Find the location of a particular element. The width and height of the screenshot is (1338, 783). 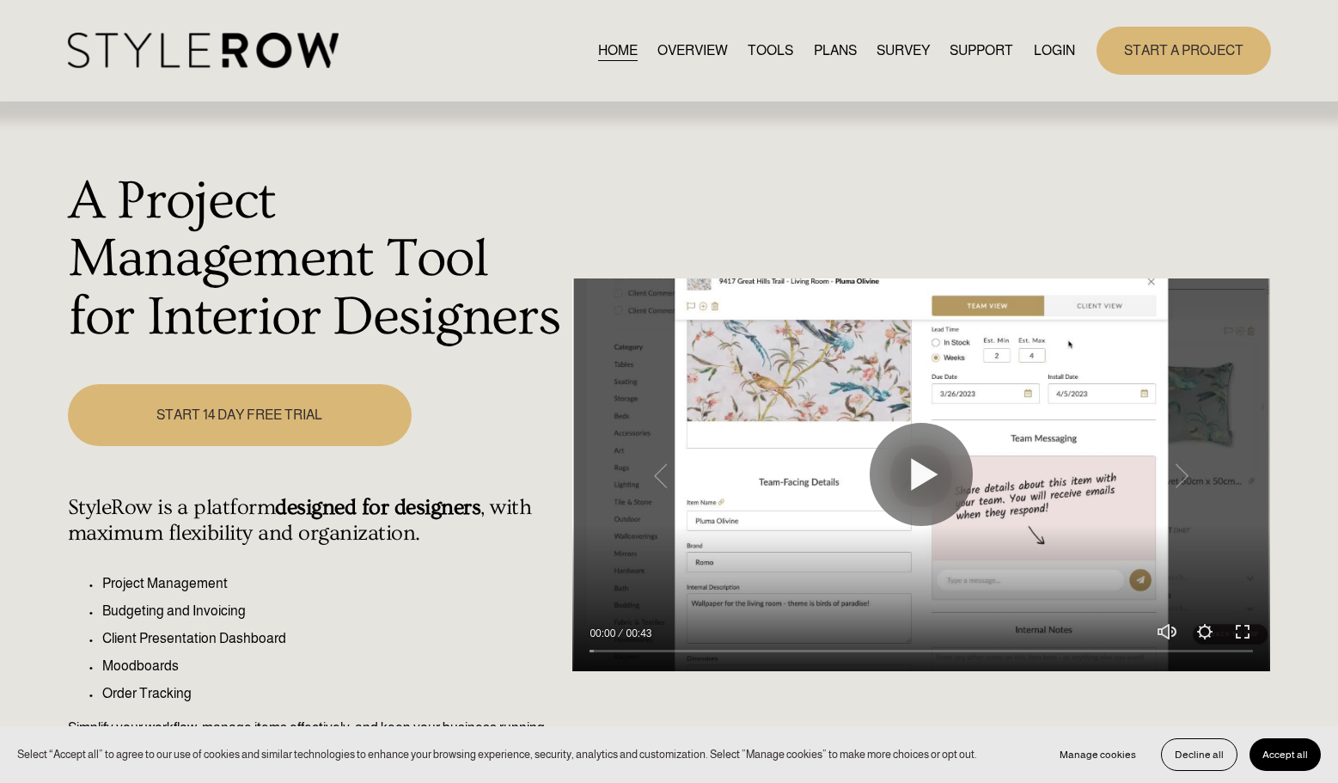

strong: designed for designers is located at coordinates (377, 507).